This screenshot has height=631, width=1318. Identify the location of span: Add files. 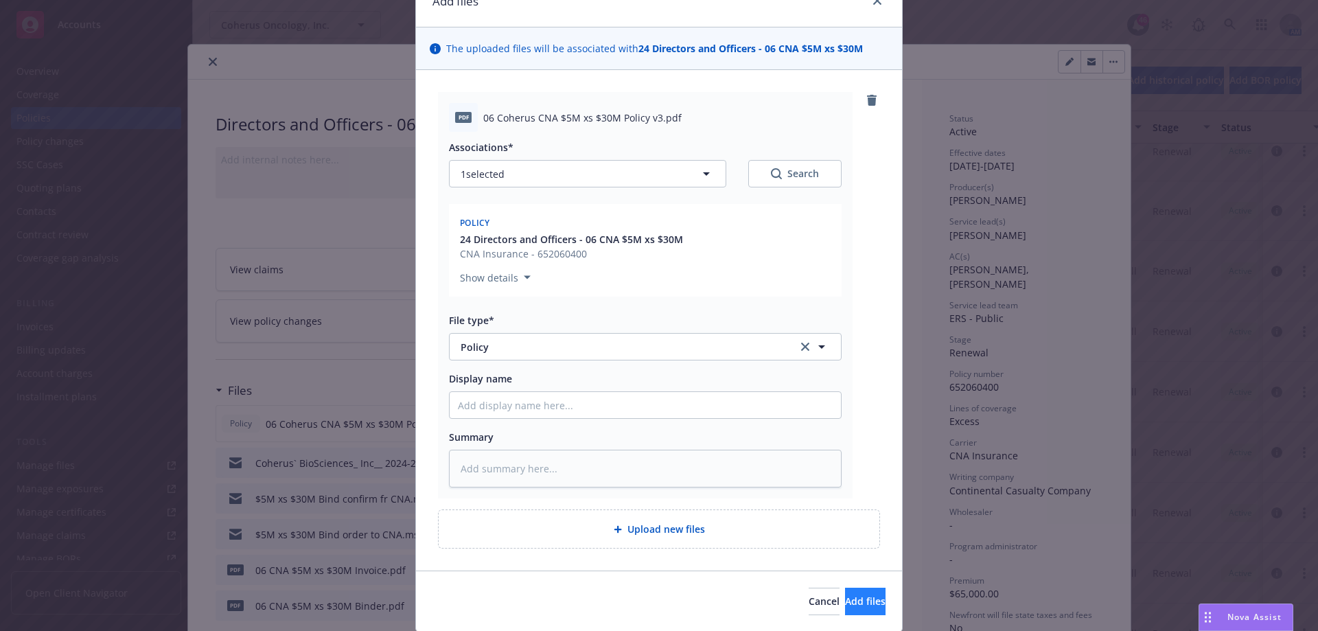
(865, 601).